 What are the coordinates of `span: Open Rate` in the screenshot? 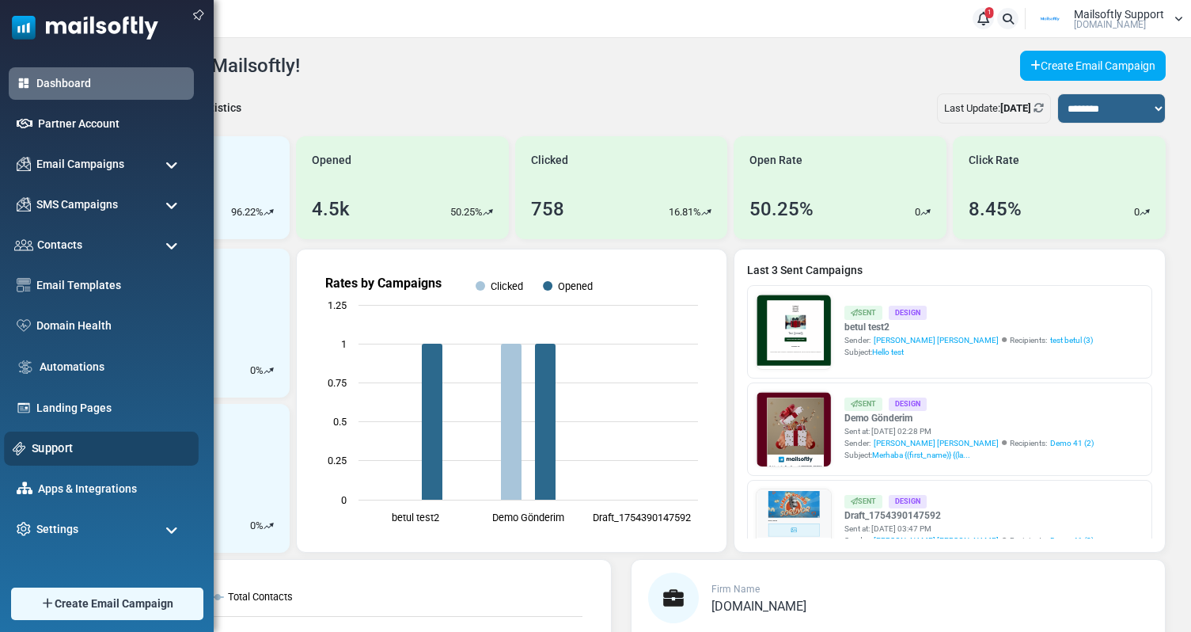 It's located at (776, 160).